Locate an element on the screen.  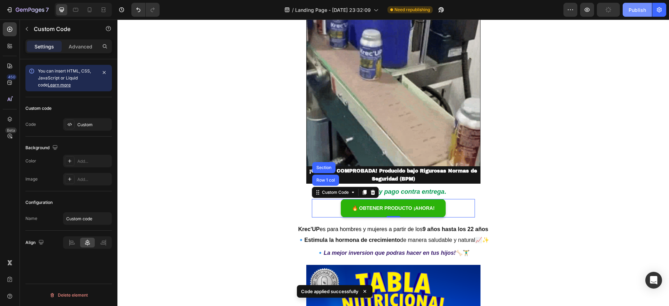
strong: Estimula la hormona de crecimiento is located at coordinates (235, 220).